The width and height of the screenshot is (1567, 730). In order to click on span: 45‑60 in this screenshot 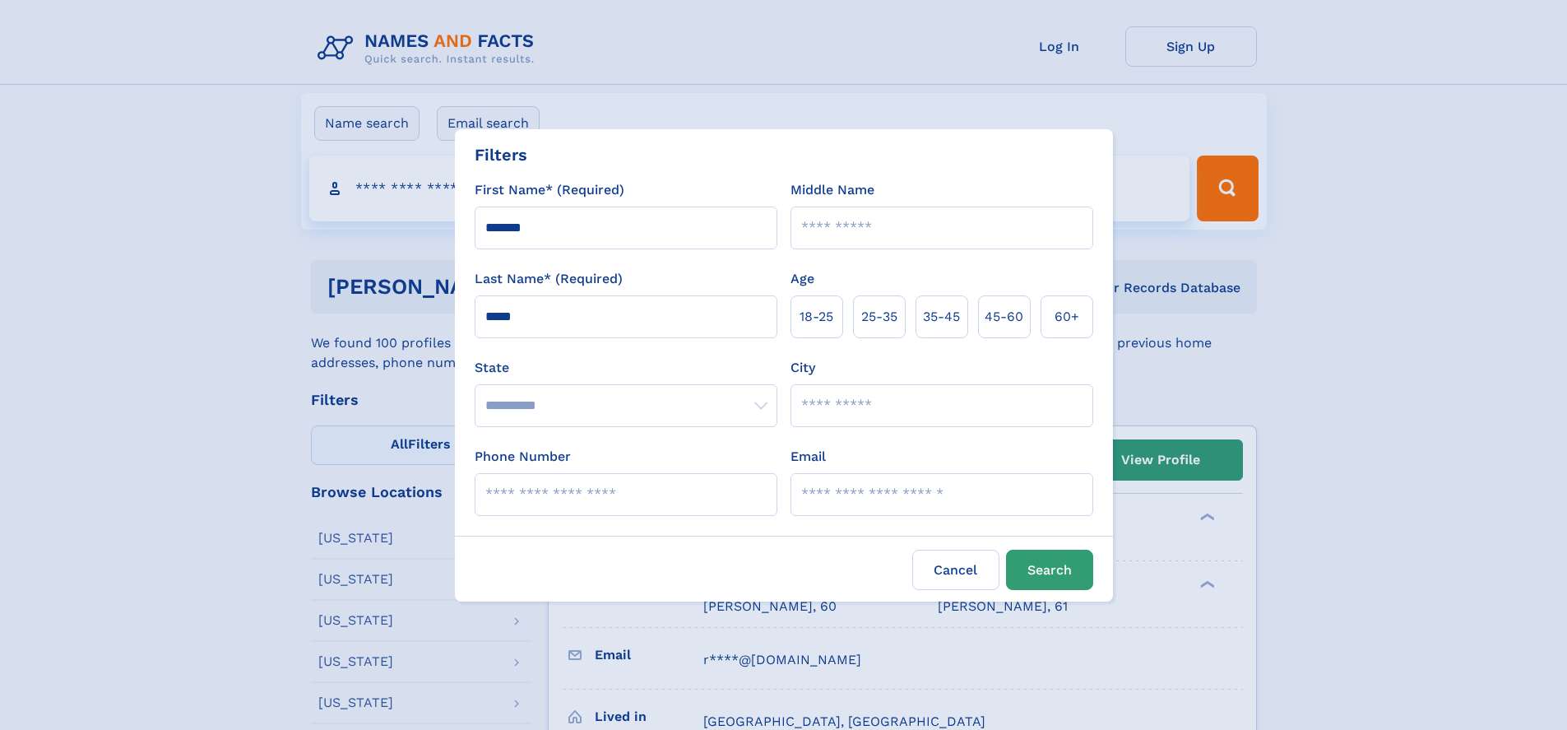, I will do `click(1004, 317)`.